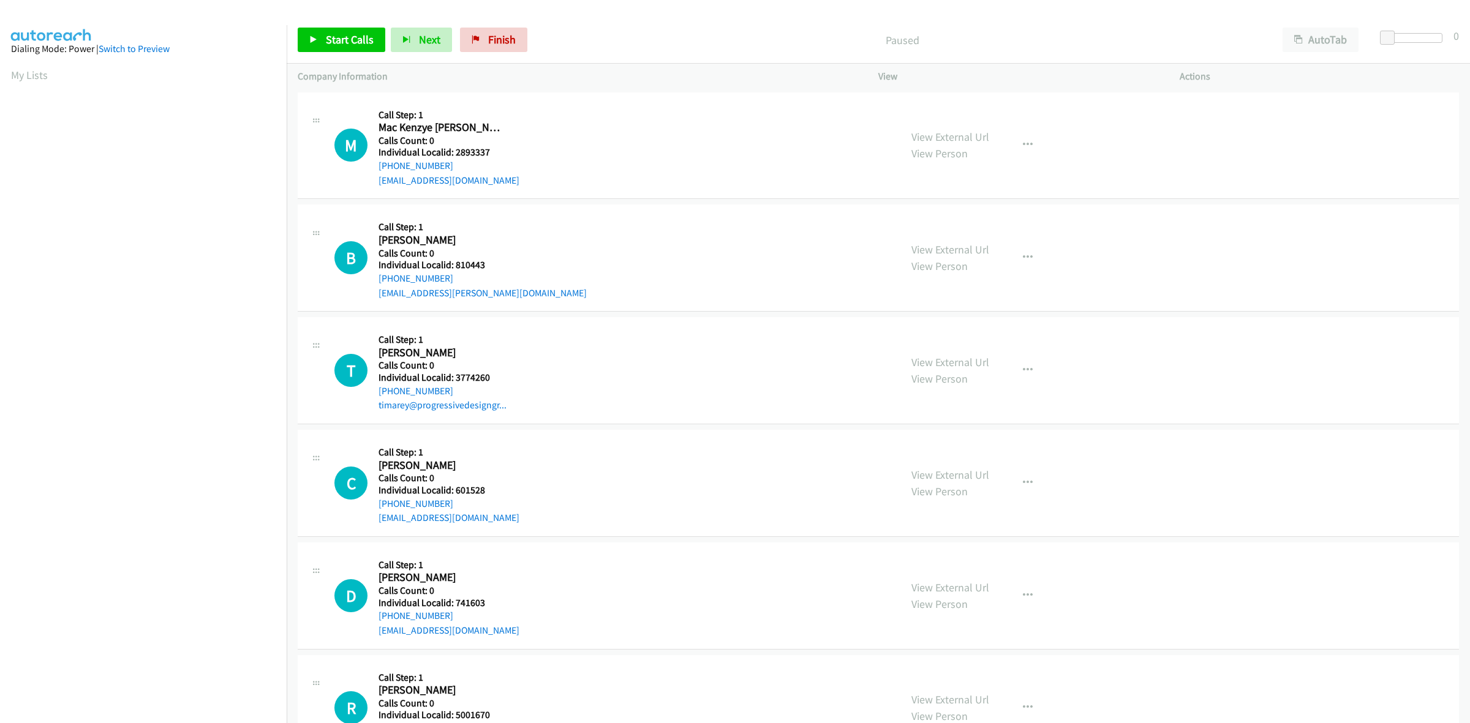 Image resolution: width=1470 pixels, height=723 pixels. I want to click on h1: T, so click(351, 371).